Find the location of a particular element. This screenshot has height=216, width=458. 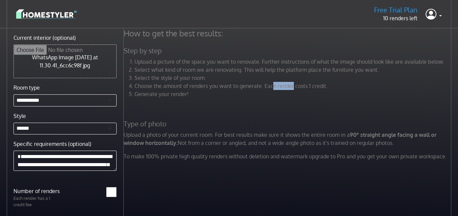

p: Upload a photo of your current room. For best results make sure it shows the entire room in a Not... is located at coordinates (288, 139).